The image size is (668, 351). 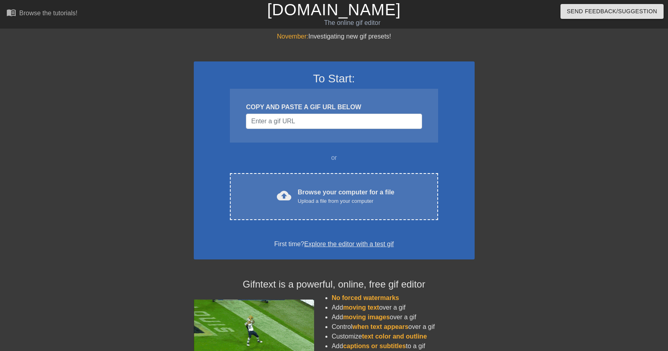 I want to click on span: moving images, so click(x=366, y=317).